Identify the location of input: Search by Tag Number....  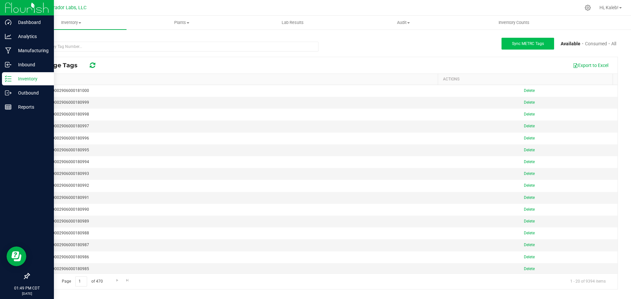
(174, 47).